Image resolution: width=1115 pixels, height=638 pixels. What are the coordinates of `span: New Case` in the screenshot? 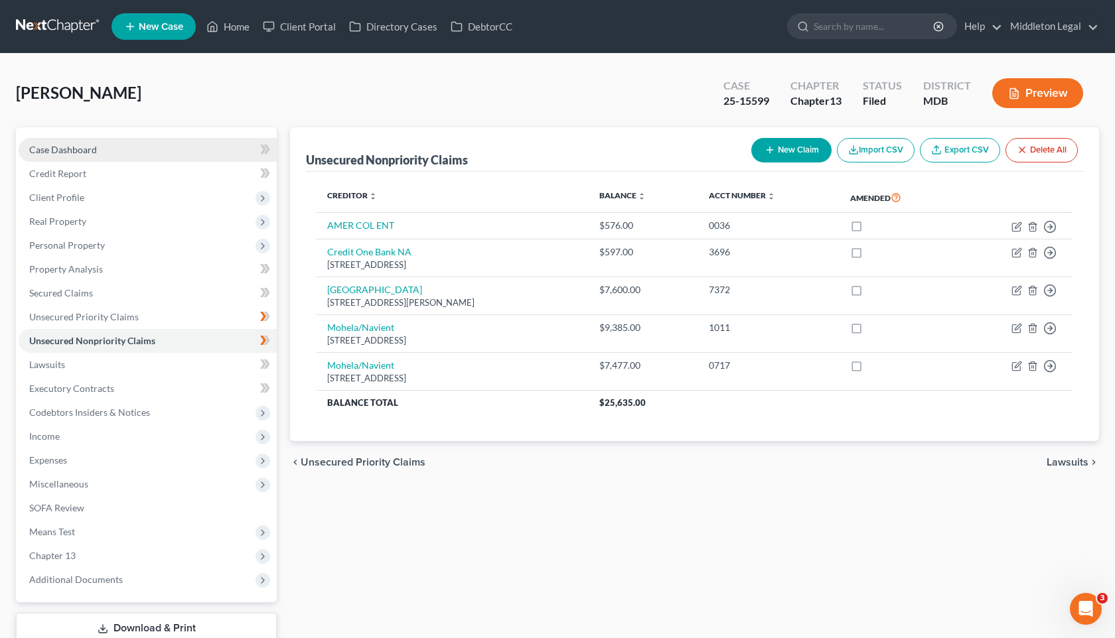 It's located at (161, 27).